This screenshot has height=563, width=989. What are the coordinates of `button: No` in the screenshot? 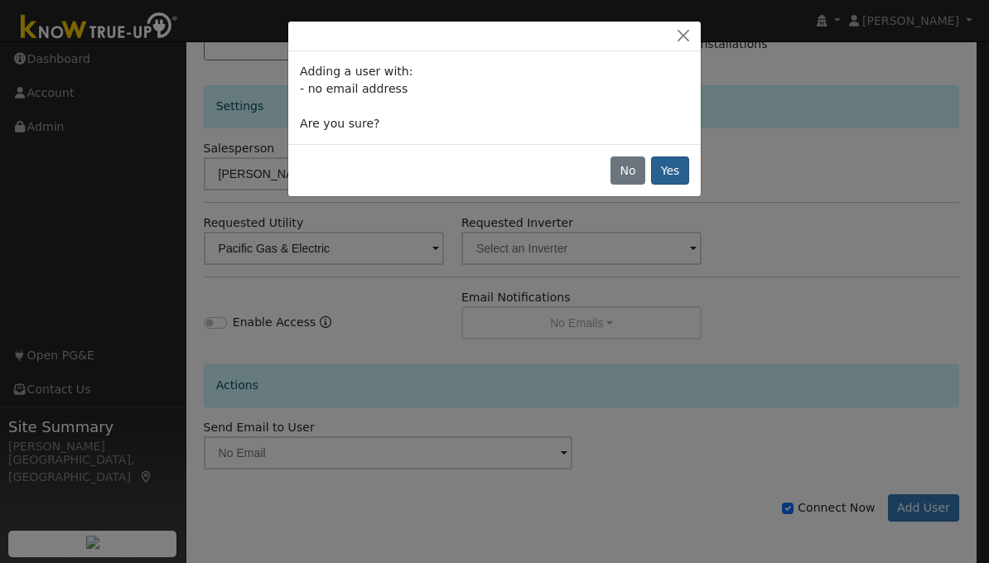 It's located at (628, 171).